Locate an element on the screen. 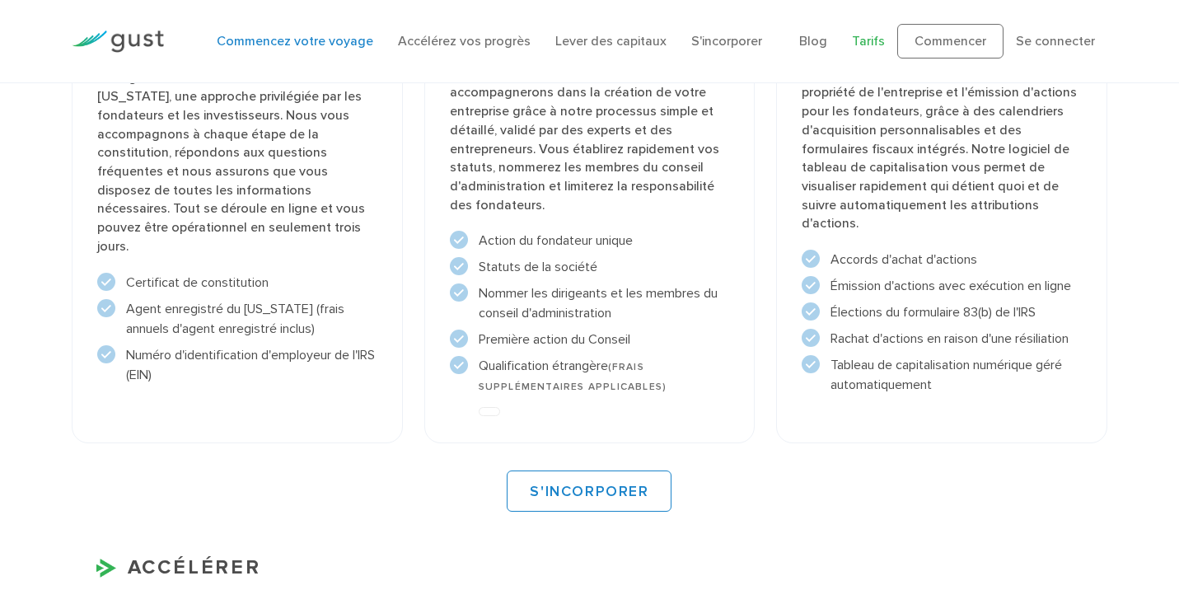 The image size is (1179, 604). img: Icône d'accélération X2 is located at coordinates (106, 568).